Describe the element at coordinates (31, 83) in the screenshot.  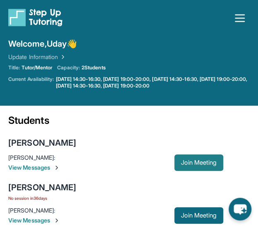
I see `span: Current Availability:` at that location.